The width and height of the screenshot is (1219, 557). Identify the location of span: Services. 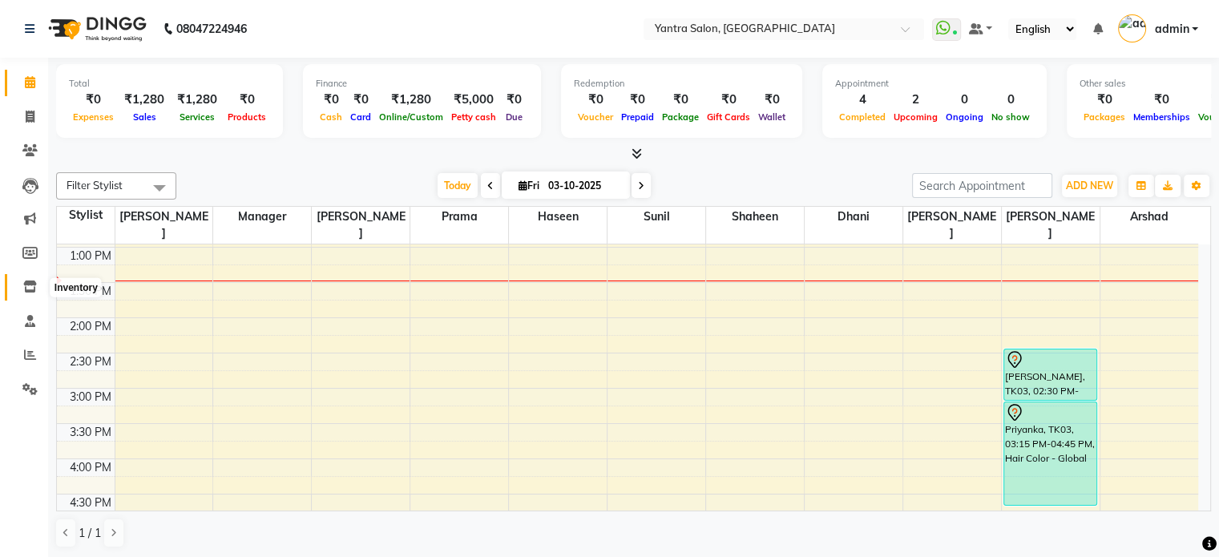
(197, 117).